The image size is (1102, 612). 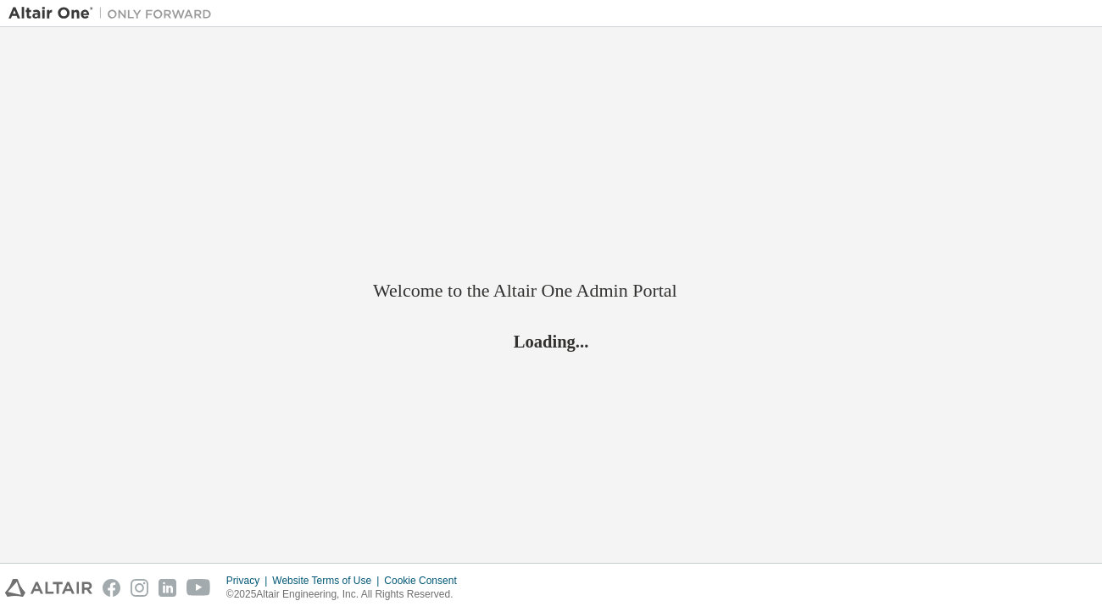 What do you see at coordinates (198, 588) in the screenshot?
I see `img: youtube.svg` at bounding box center [198, 588].